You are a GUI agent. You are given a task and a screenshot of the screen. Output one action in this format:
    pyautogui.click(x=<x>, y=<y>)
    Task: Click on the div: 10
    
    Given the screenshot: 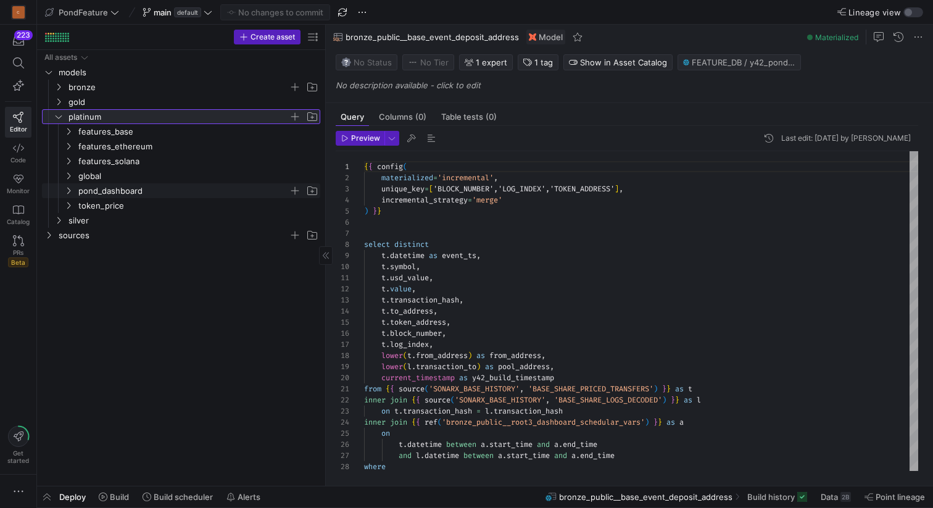 What is the action you would take?
    pyautogui.click(x=343, y=267)
    